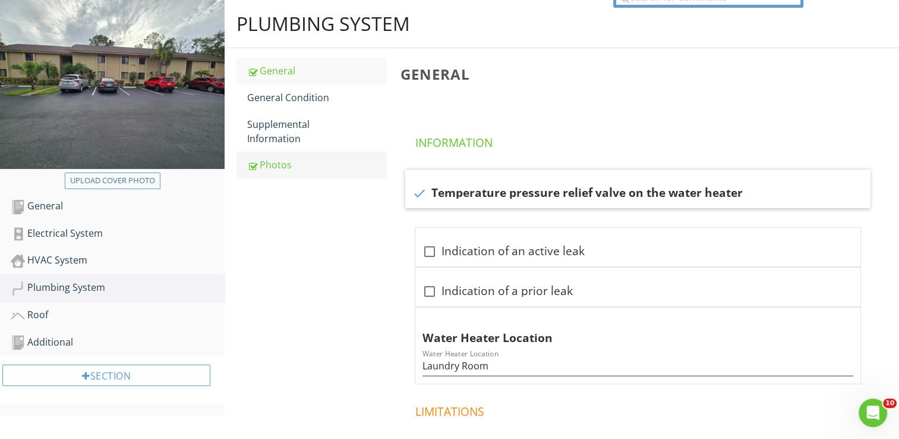  What do you see at coordinates (640, 140) in the screenshot?
I see `h4: Information` at bounding box center [640, 140].